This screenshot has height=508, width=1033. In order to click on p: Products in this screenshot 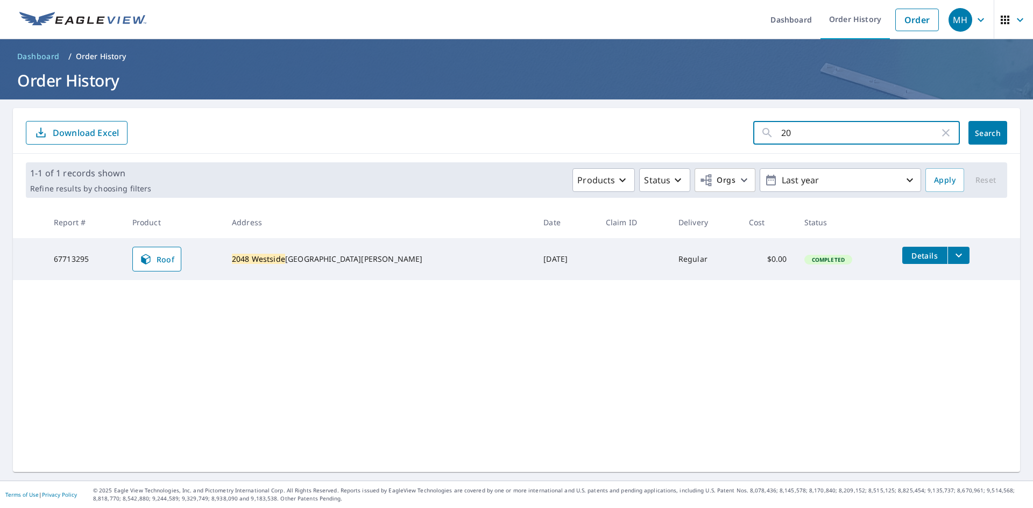, I will do `click(596, 180)`.